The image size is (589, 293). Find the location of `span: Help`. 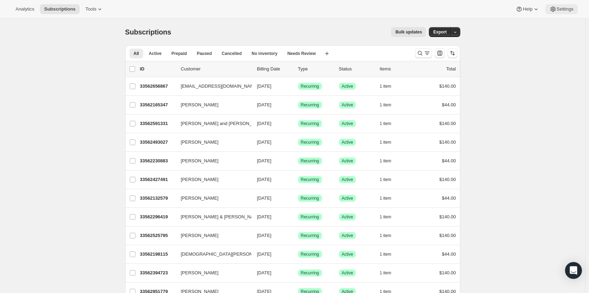

span: Help is located at coordinates (527, 9).